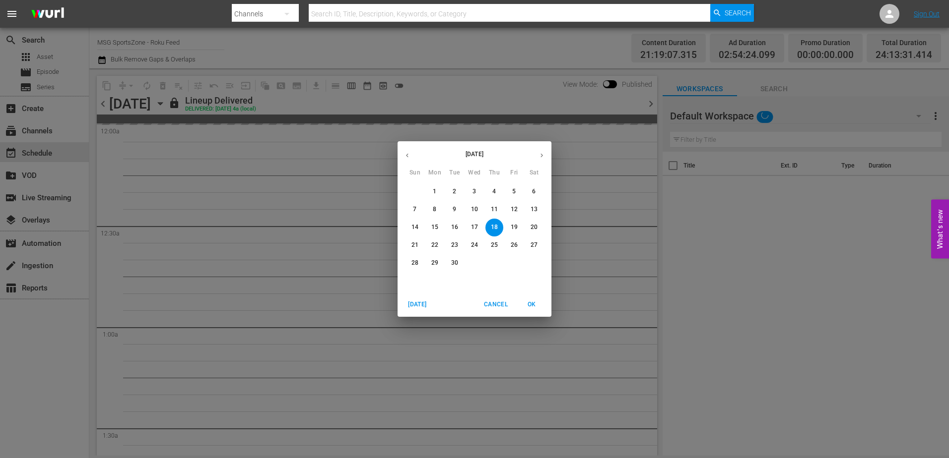 This screenshot has height=458, width=949. Describe the element at coordinates (531, 305) in the screenshot. I see `span: OK` at that location.